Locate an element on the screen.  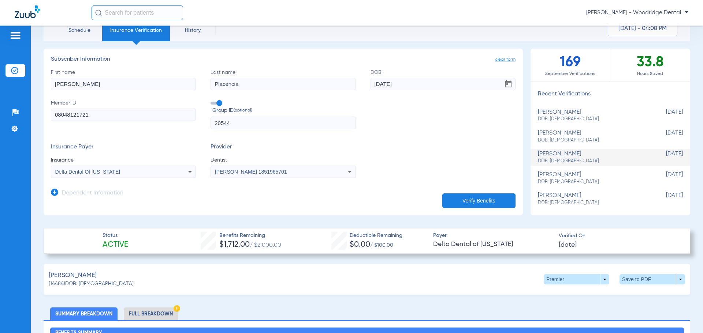
div: 169 is located at coordinates (570, 65).